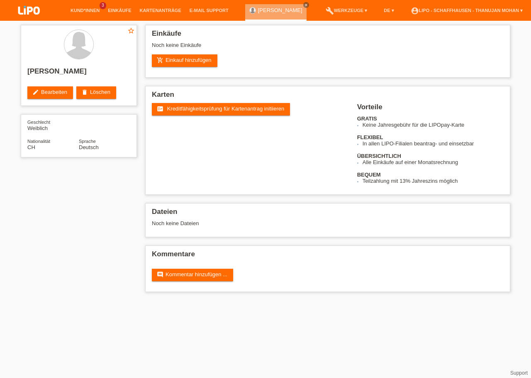  What do you see at coordinates (53, 125) in the screenshot?
I see `div: Weiblich` at bounding box center [53, 125].